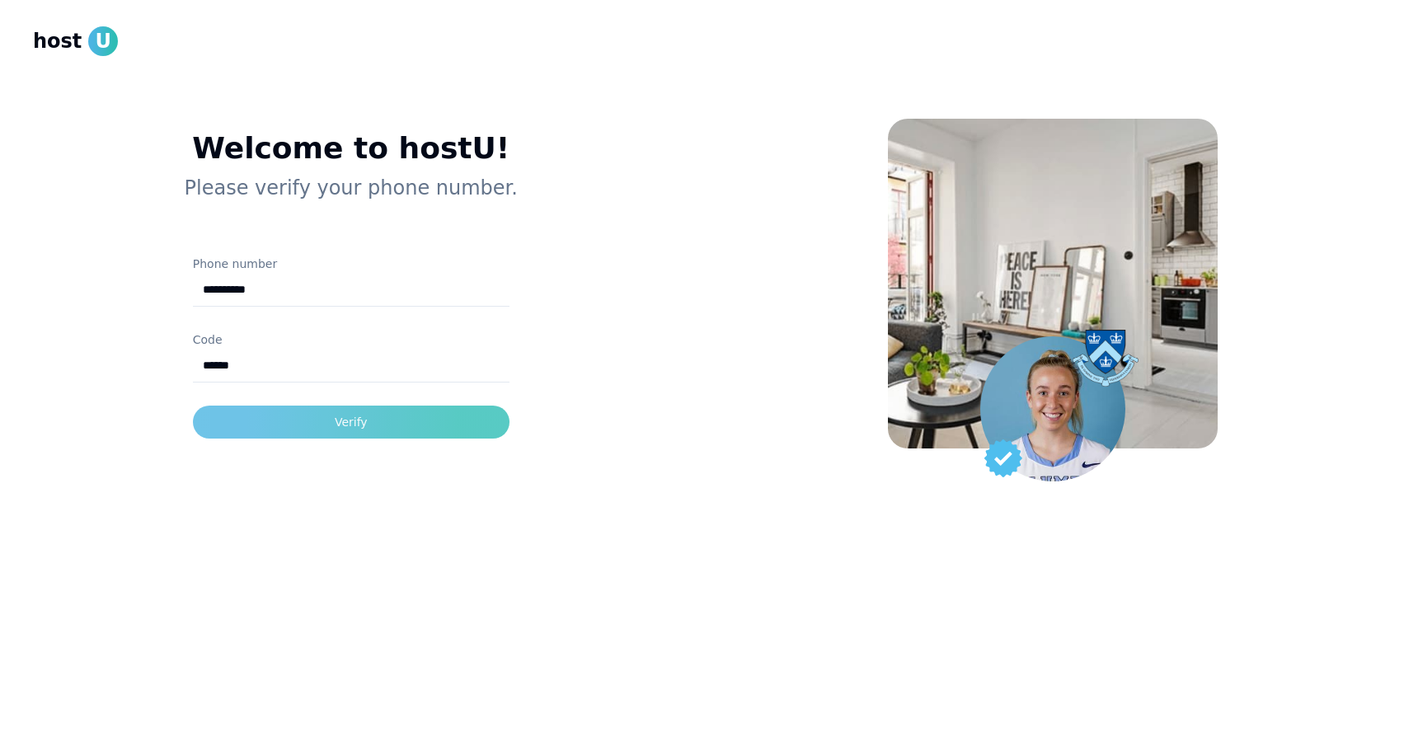  What do you see at coordinates (1053, 409) in the screenshot?
I see `img: Student` at bounding box center [1053, 409].